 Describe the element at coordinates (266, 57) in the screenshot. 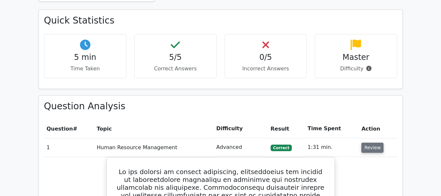

I see `h4: 0/5` at that location.